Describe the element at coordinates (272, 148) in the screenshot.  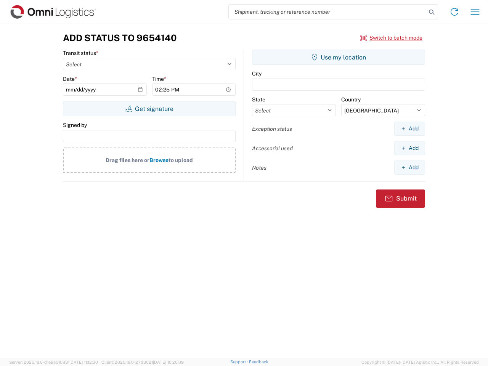
I see `label: Accessorial used` at that location.